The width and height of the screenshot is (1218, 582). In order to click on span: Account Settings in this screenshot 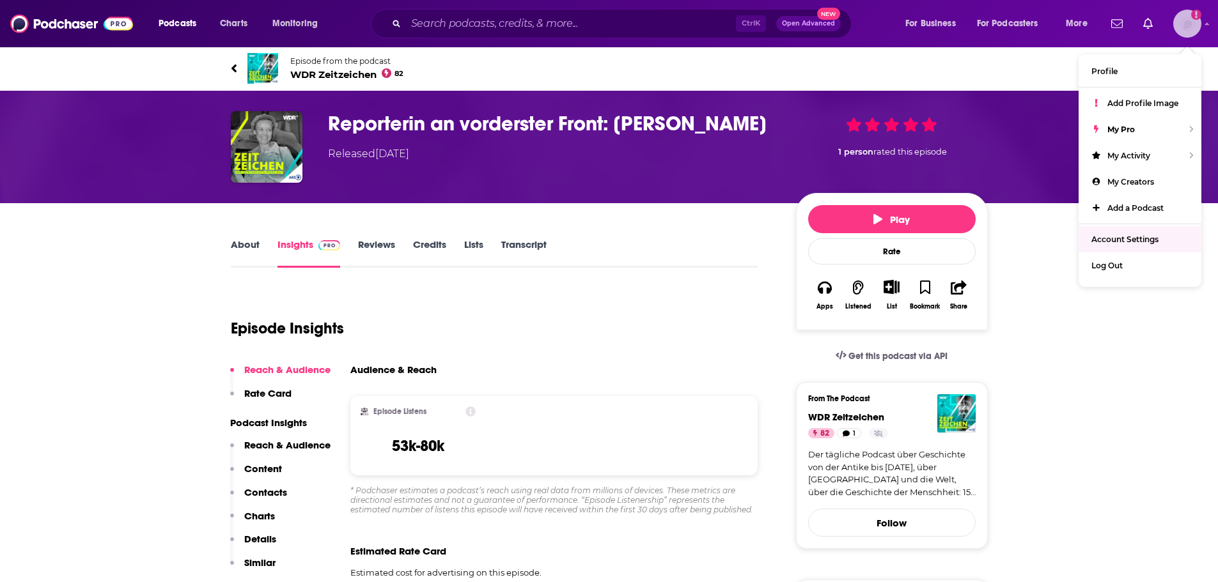, I will do `click(1124, 239)`.